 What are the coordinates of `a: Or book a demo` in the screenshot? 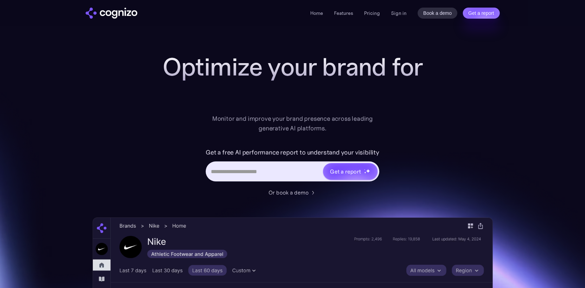 It's located at (293, 193).